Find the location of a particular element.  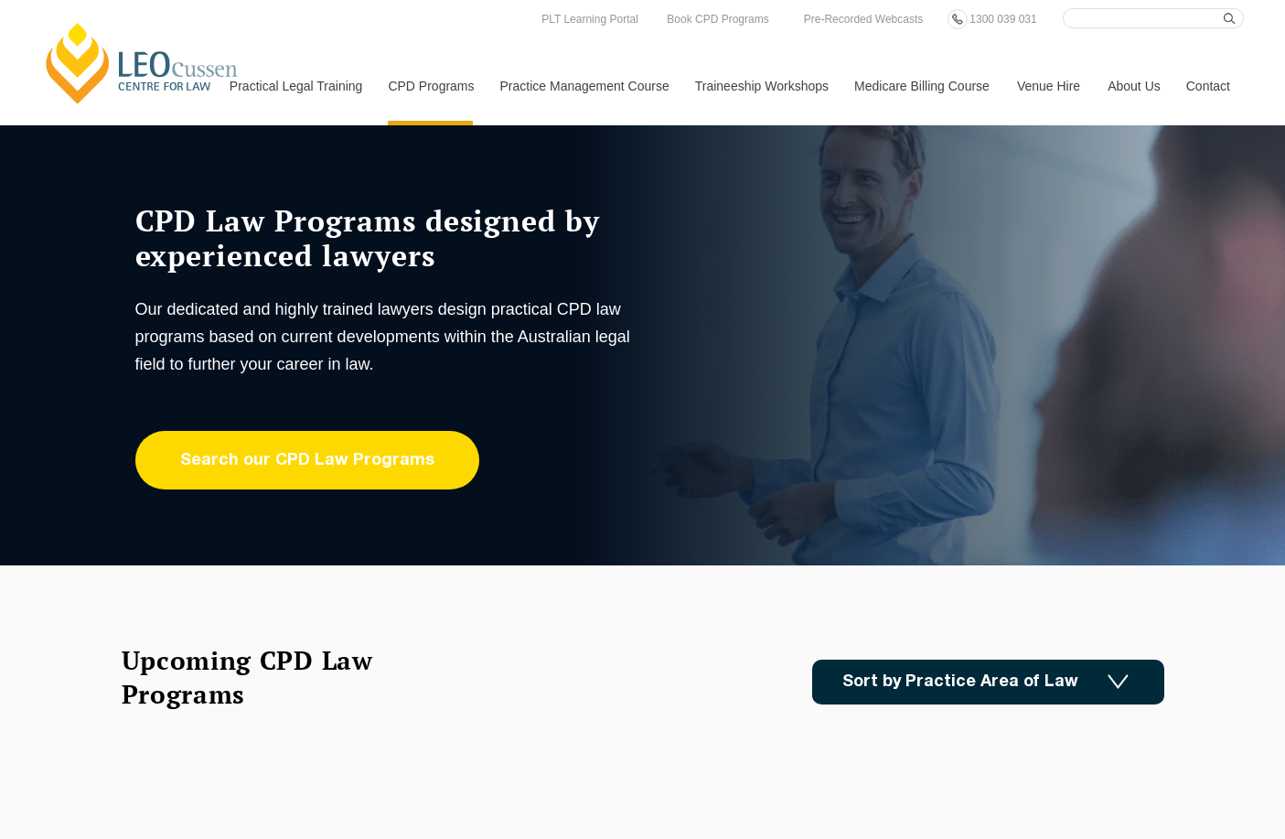

a: Book CPD Programs is located at coordinates (717, 19).